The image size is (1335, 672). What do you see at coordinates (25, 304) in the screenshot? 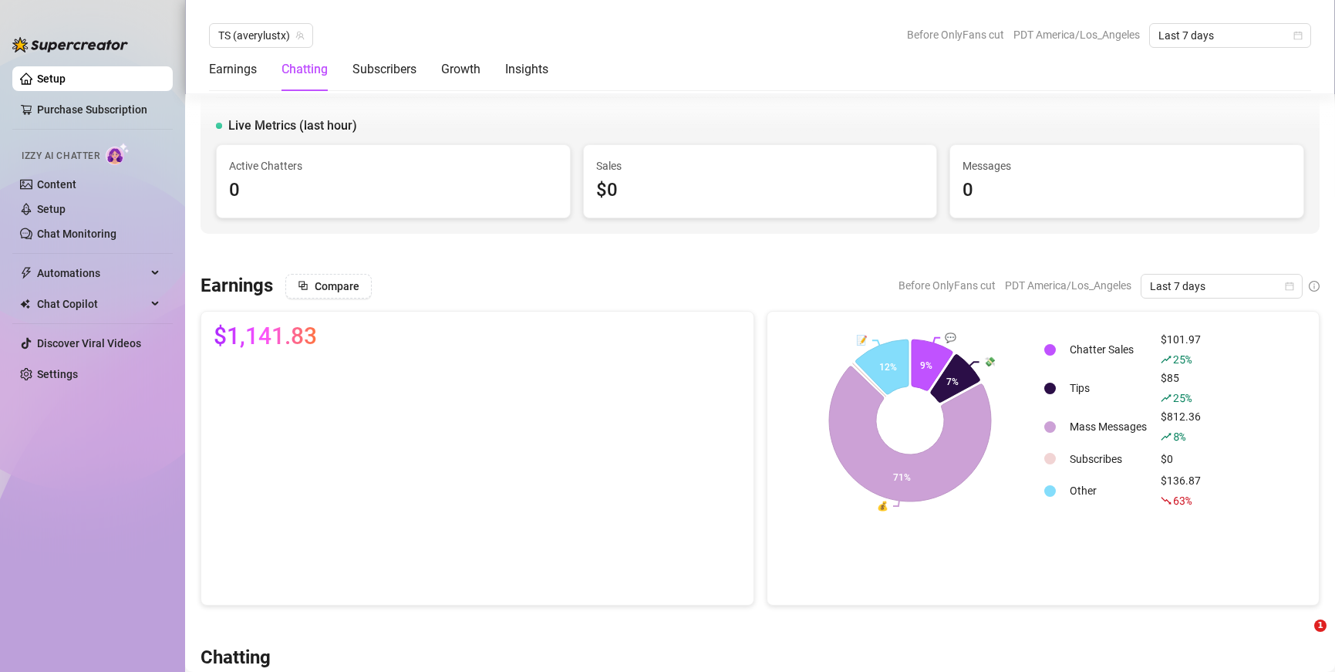
I see `img: Chat Copilot` at bounding box center [25, 304].